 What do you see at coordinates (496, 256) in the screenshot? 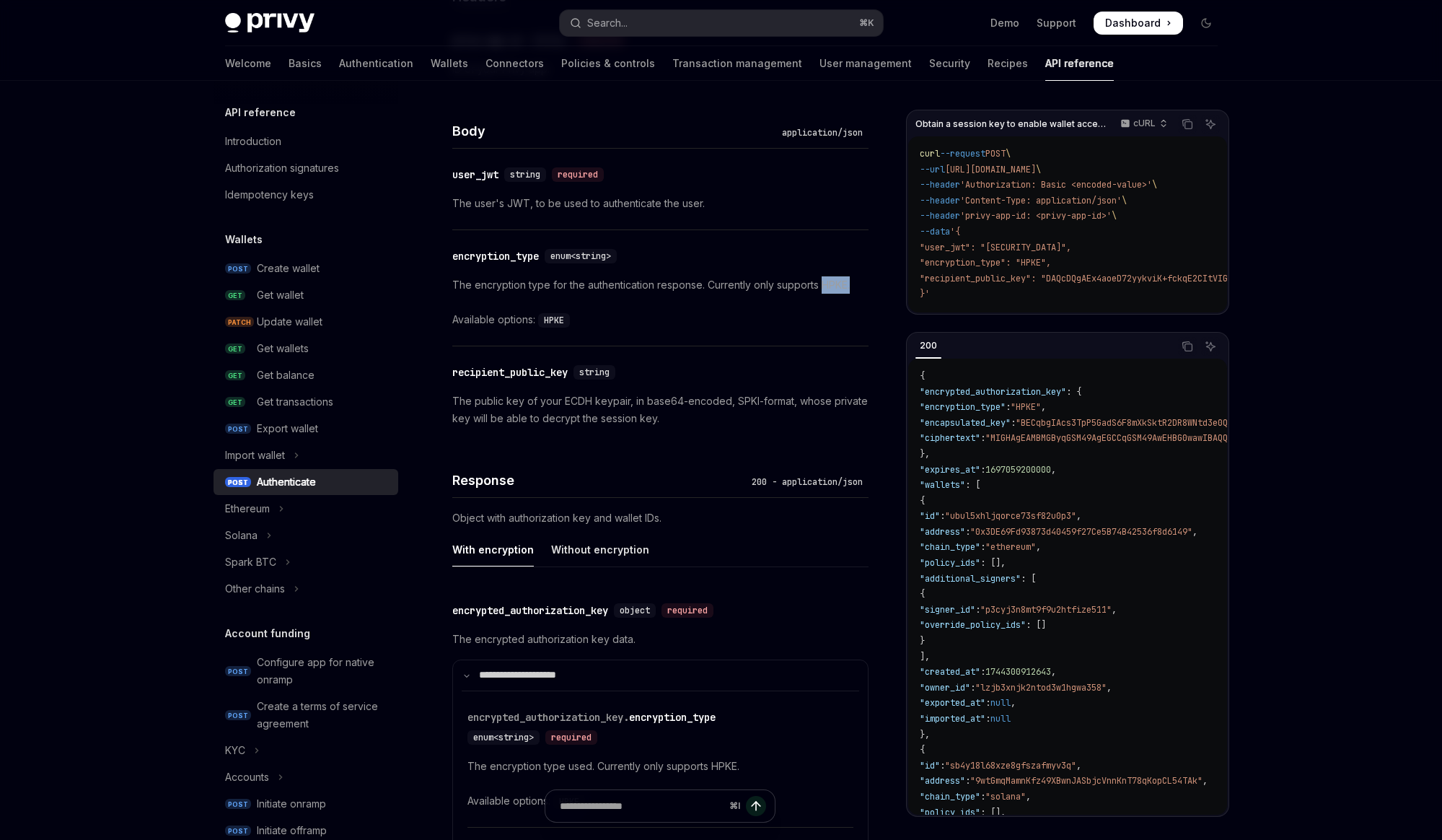
I see `div: encryption_type` at bounding box center [496, 256].